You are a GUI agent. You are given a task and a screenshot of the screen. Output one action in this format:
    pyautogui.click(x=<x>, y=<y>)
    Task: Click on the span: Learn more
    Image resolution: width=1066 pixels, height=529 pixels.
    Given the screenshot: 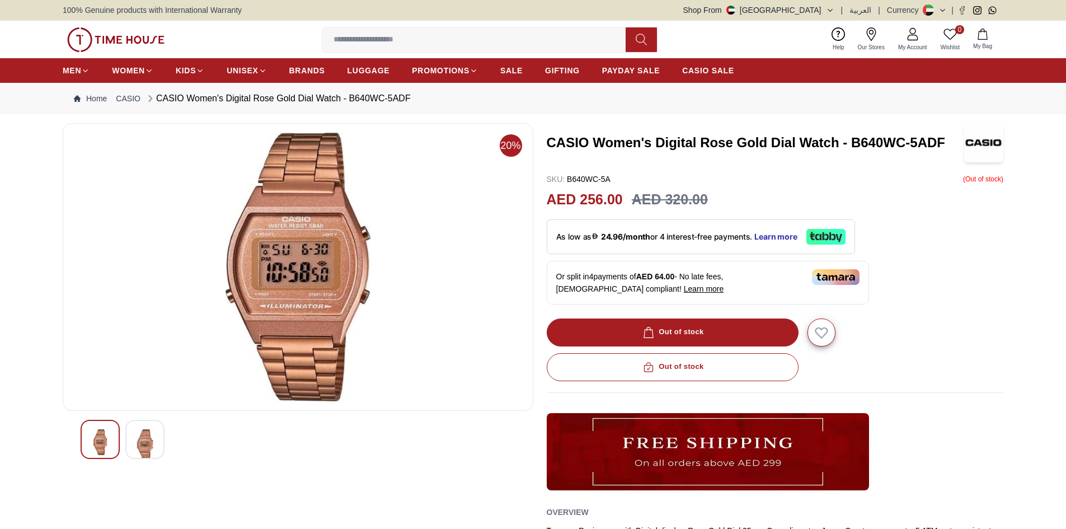 What is the action you would take?
    pyautogui.click(x=704, y=289)
    